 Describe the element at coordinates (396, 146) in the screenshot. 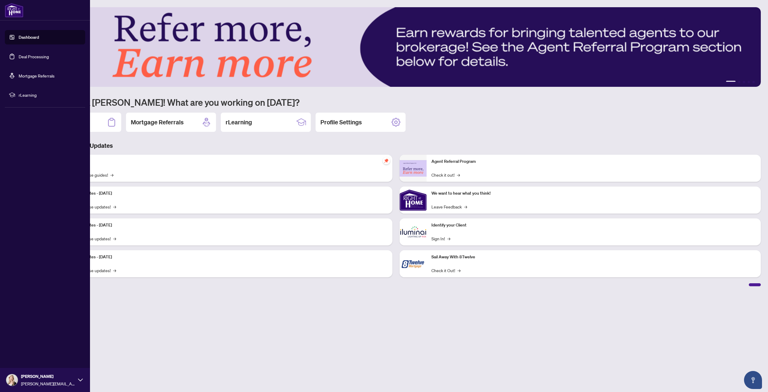

I see `h3: Brokerage & Industry Updates` at that location.